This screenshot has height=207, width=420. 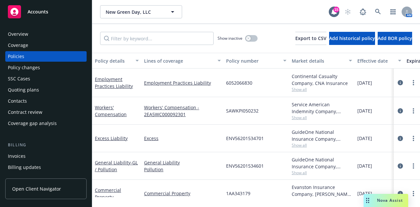 What do you see at coordinates (239, 83) in the screenshot?
I see `span: 6052066830` at bounding box center [239, 83].